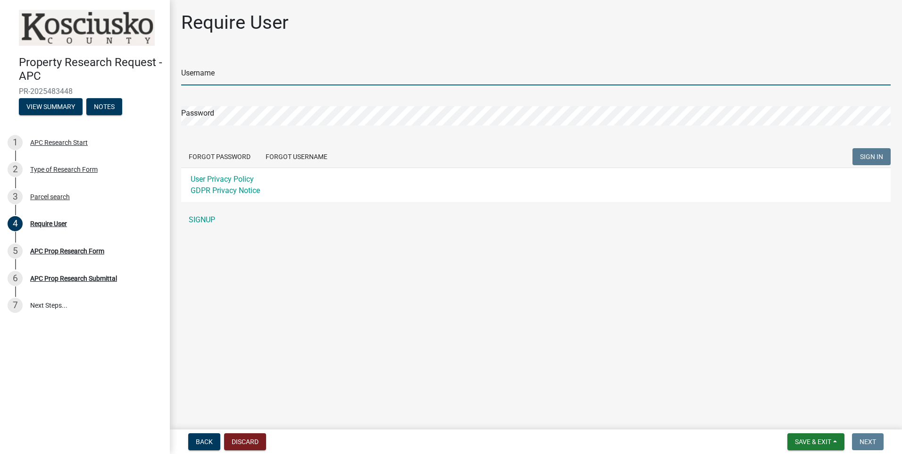 The height and width of the screenshot is (454, 902). What do you see at coordinates (50, 107) in the screenshot?
I see `wm-modal-confirm: Summary` at bounding box center [50, 107].